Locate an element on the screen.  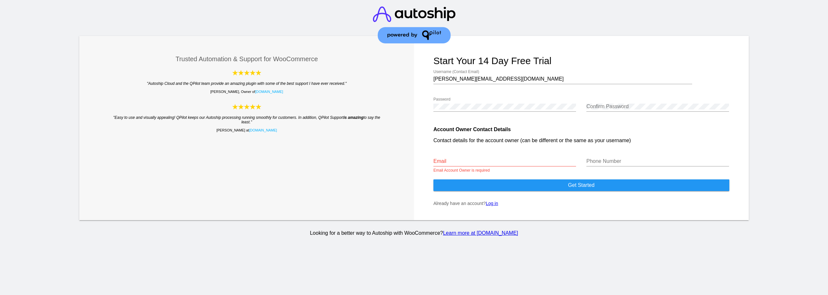
span: Get started is located at coordinates (581, 185).